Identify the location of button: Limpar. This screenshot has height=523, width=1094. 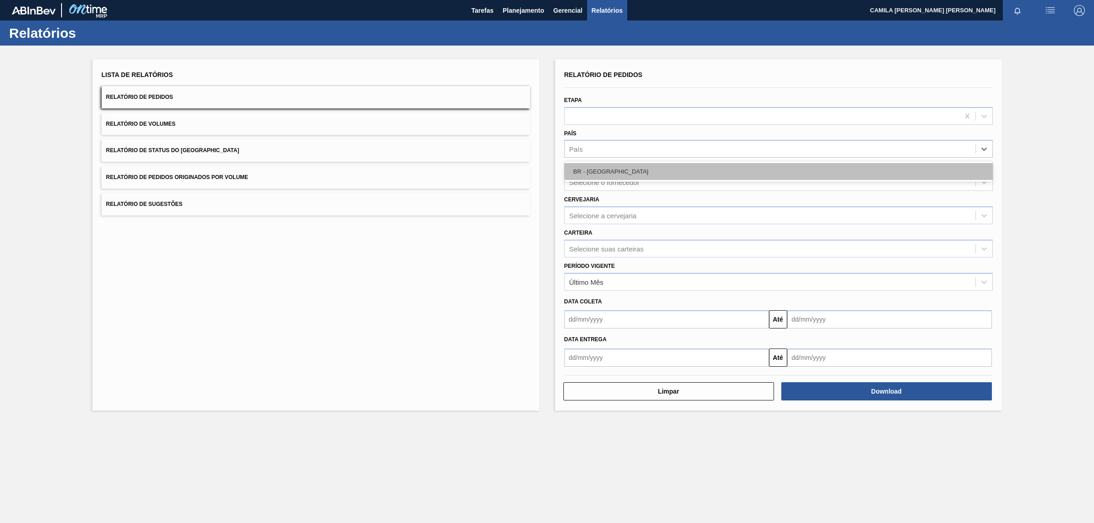
(669, 392).